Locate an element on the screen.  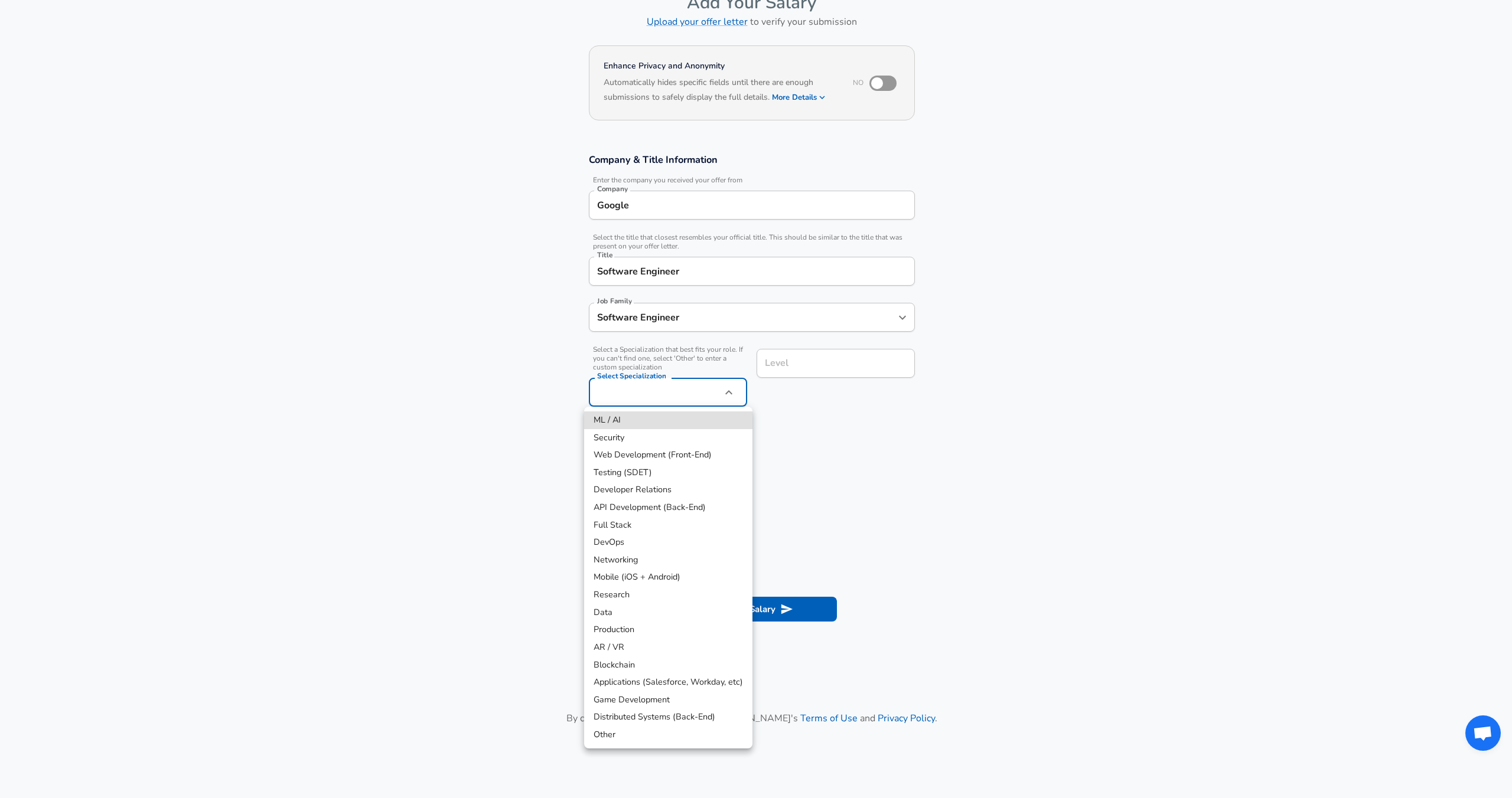
li: Web Development (Front-End) is located at coordinates (668, 455).